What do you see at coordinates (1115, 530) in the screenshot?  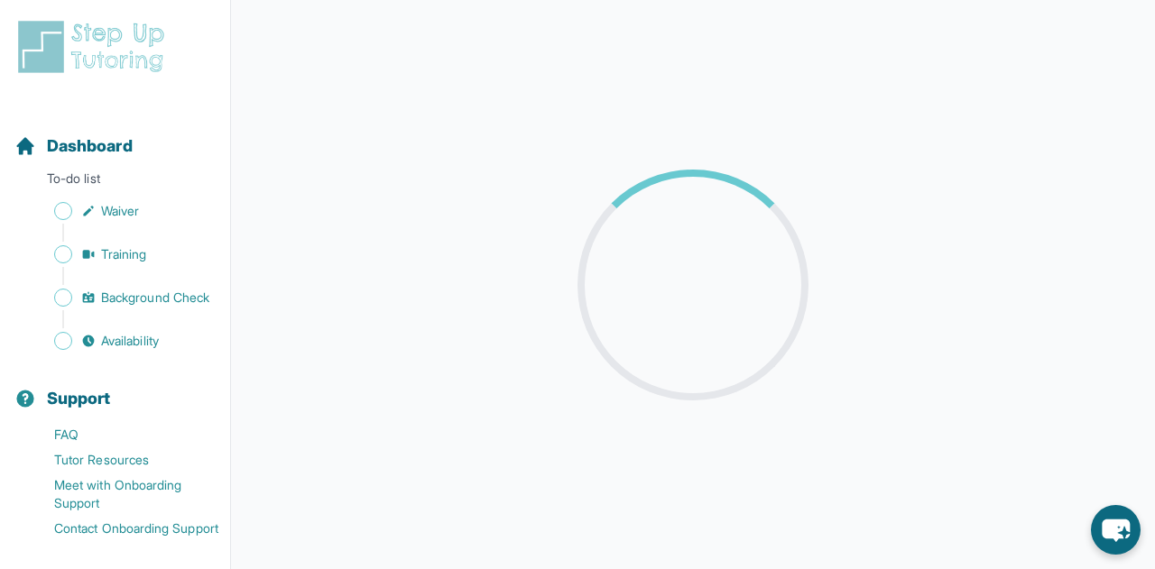 I see `button: chat-button` at bounding box center [1115, 530].